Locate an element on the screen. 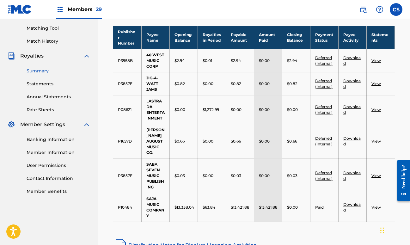  p: $0.01 is located at coordinates (208, 61).